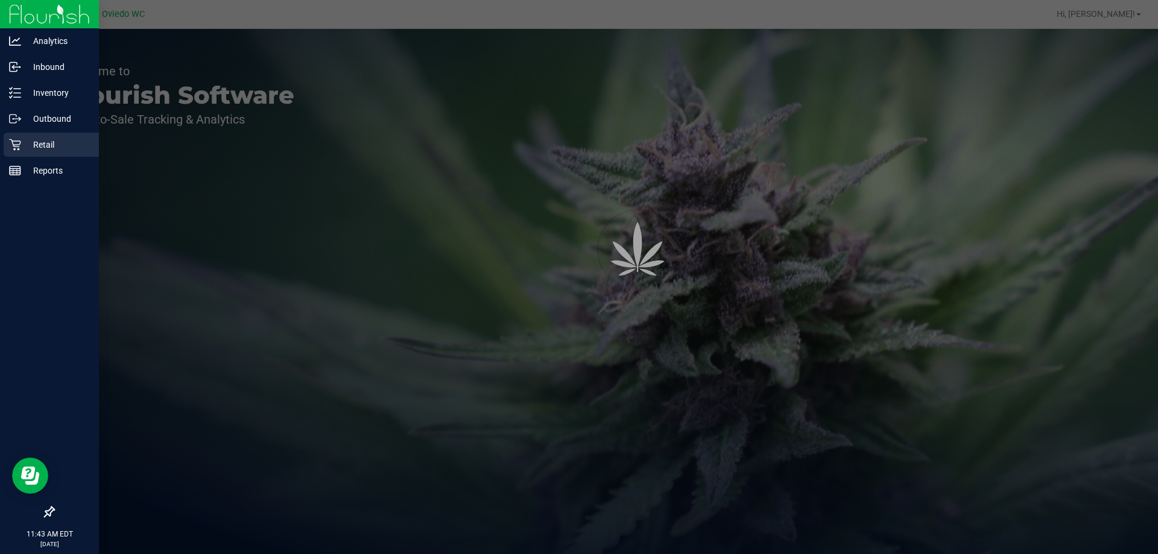 The image size is (1158, 554). I want to click on inline-svg: Reports, so click(15, 171).